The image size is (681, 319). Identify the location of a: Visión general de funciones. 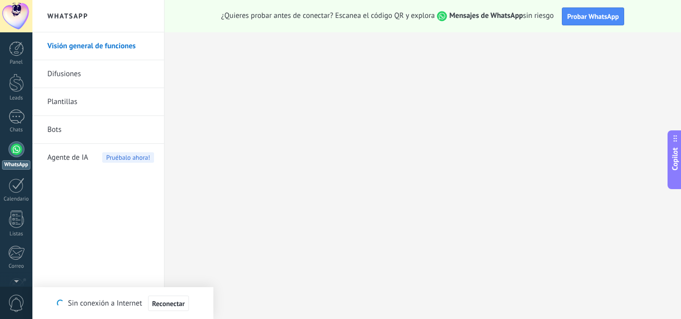
(101, 46).